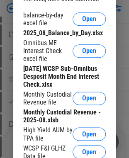 Image resolution: width=129 pixels, height=158 pixels. What do you see at coordinates (64, 33) in the screenshot?
I see `div: 2025_08_Balance_by_Day.xlsx` at bounding box center [64, 33].